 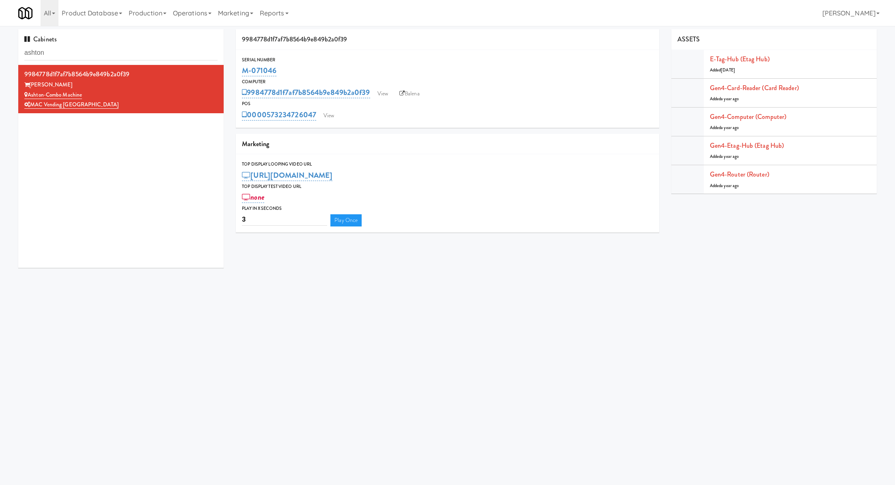 I want to click on span: Marketing, so click(x=255, y=144).